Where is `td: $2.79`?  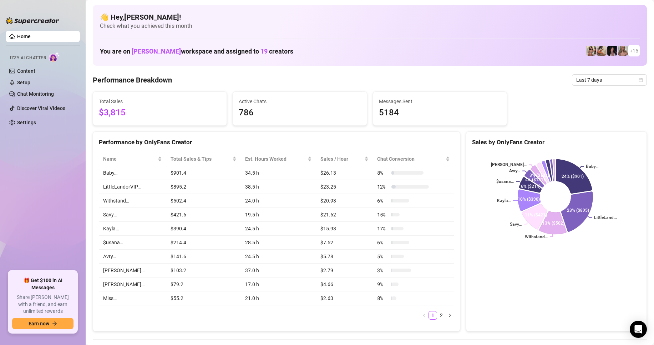
td: $2.79 is located at coordinates (344, 270).